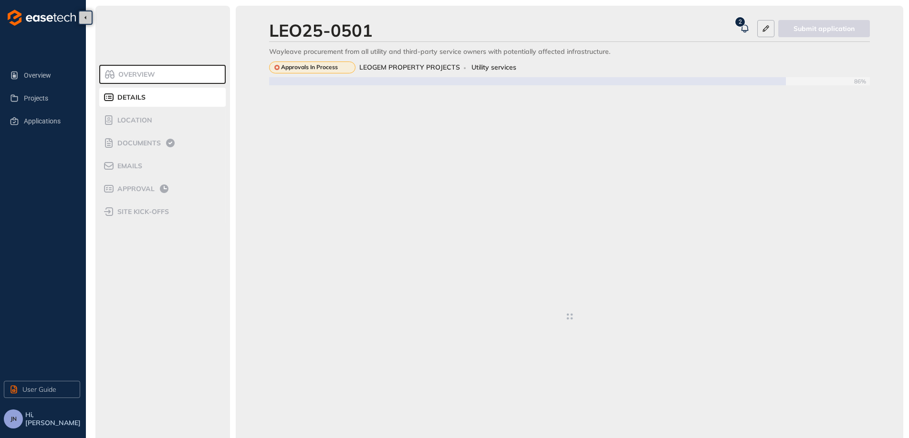 Image resolution: width=909 pixels, height=438 pixels. Describe the element at coordinates (309, 67) in the screenshot. I see `span: Approvals In Process` at that location.